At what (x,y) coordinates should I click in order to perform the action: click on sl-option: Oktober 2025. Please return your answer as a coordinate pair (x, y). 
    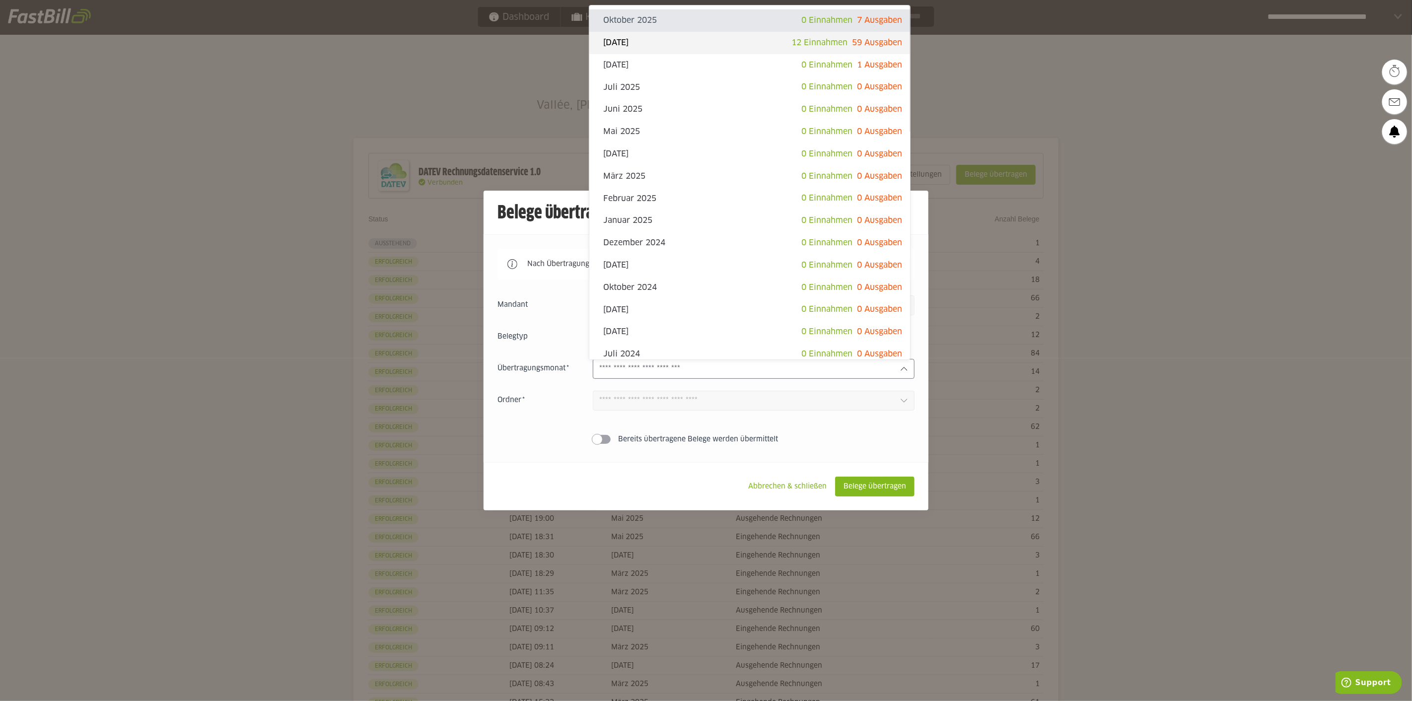
    Looking at the image, I should click on (750, 20).